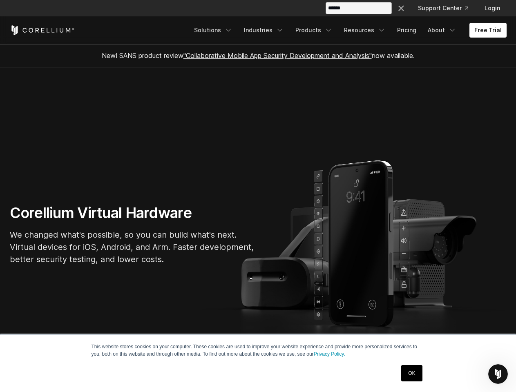  I want to click on a: Products, so click(314, 30).